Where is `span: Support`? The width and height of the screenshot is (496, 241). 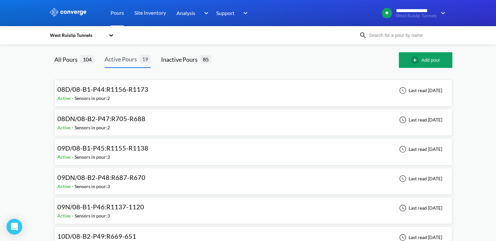
span: Support is located at coordinates (225, 13).